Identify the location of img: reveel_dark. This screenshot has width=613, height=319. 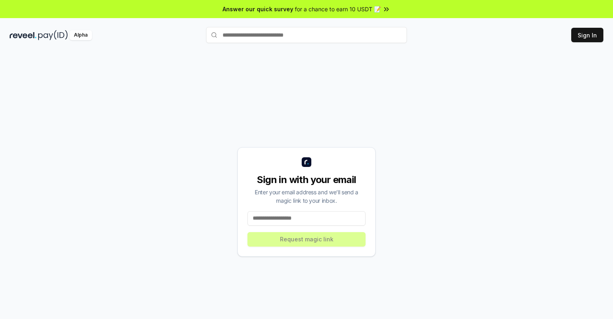
(23, 35).